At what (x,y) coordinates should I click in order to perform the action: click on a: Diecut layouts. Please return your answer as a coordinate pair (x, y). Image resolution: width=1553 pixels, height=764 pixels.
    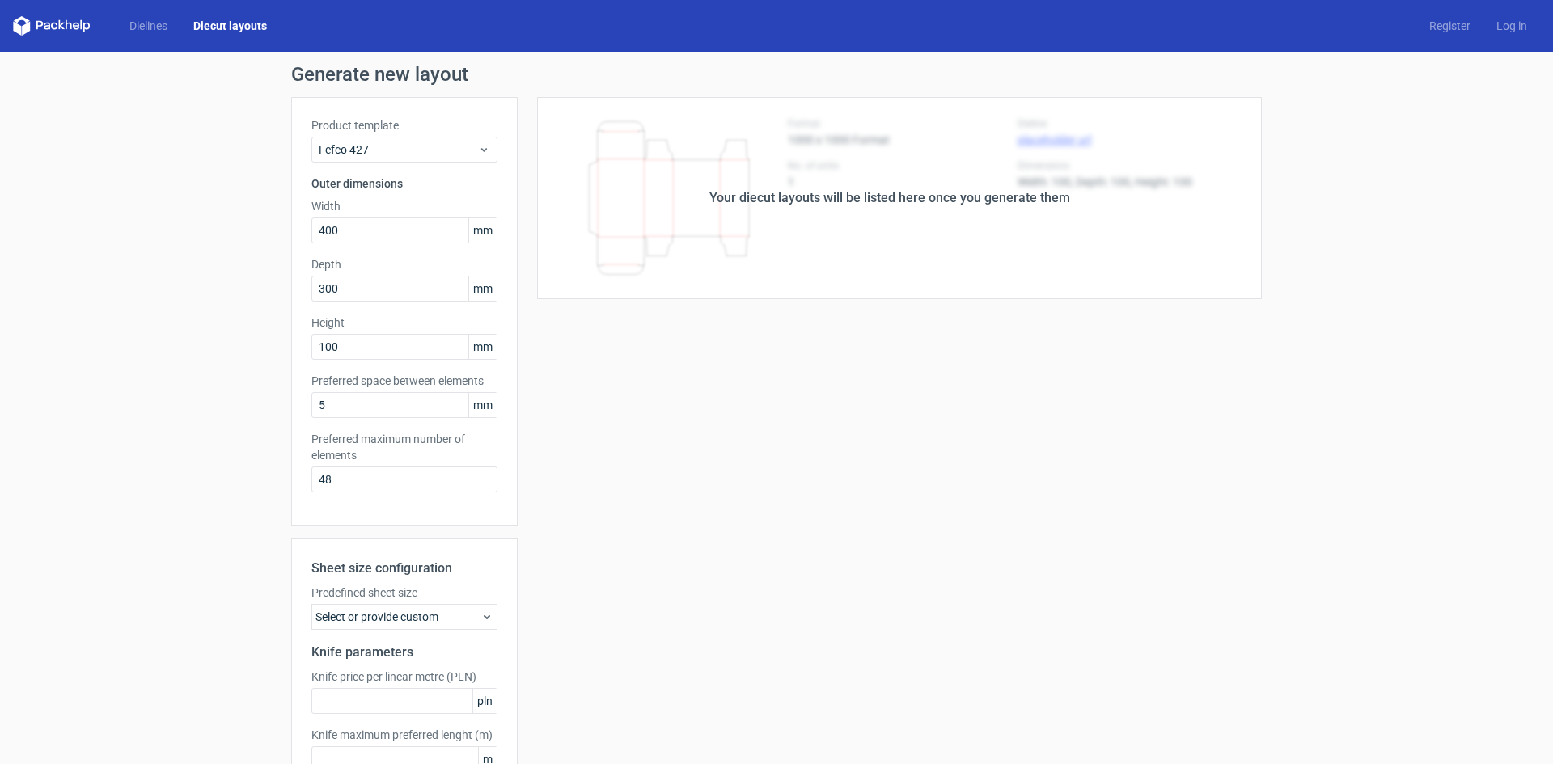
    Looking at the image, I should click on (230, 26).